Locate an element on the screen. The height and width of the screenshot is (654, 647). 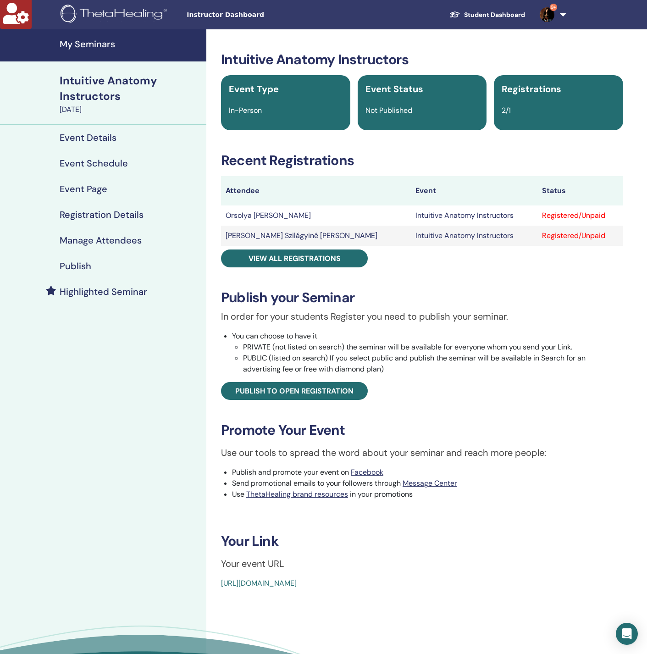
h4: My Seminars is located at coordinates (130, 44).